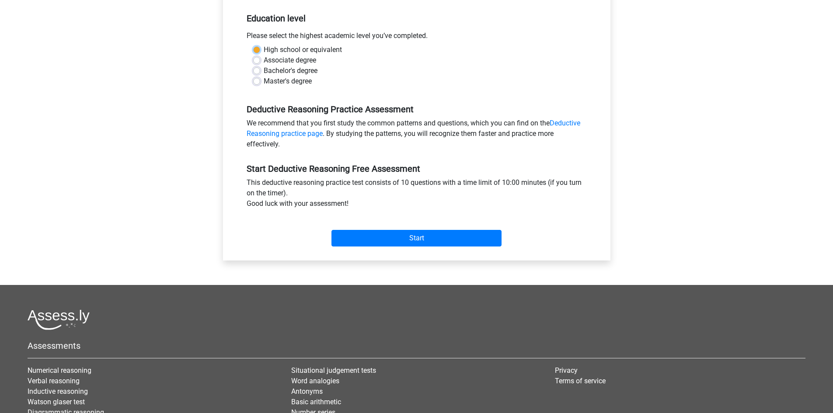 The image size is (833, 413). What do you see at coordinates (580, 381) in the screenshot?
I see `a: Terms of service` at bounding box center [580, 381].